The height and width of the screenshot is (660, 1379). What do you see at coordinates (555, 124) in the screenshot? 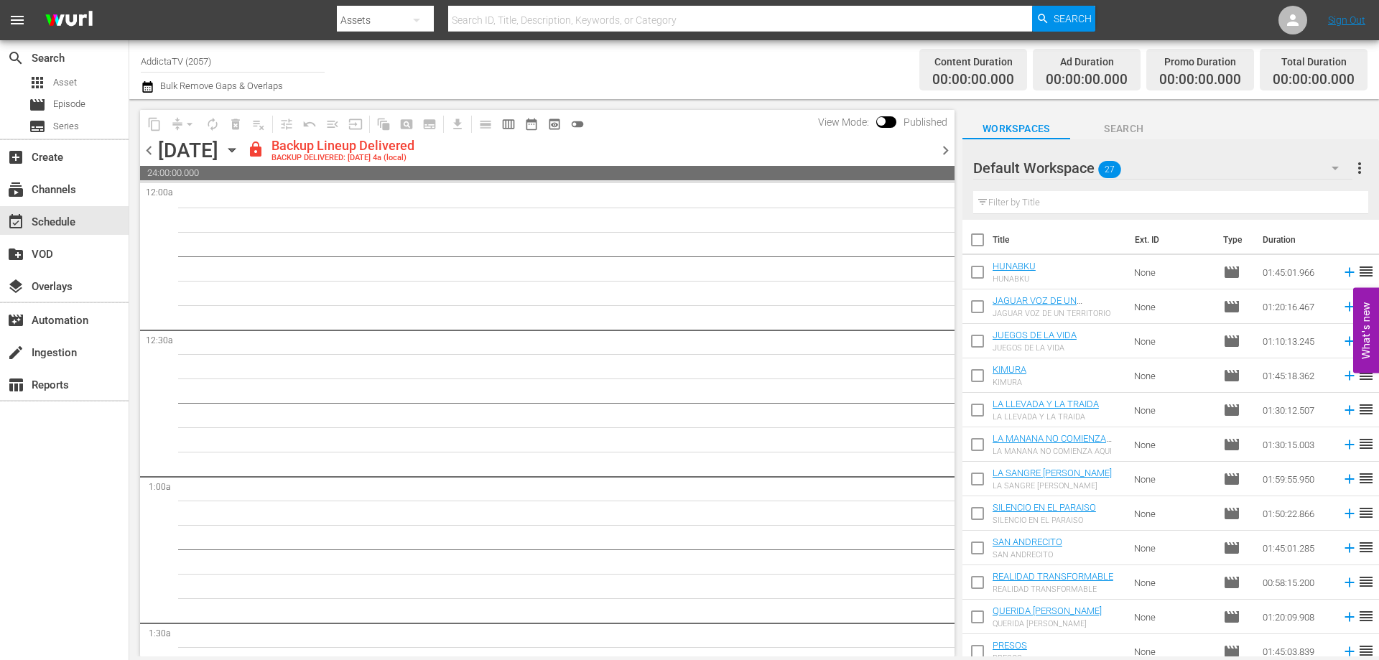
I see `span: View Backup` at bounding box center [555, 124].